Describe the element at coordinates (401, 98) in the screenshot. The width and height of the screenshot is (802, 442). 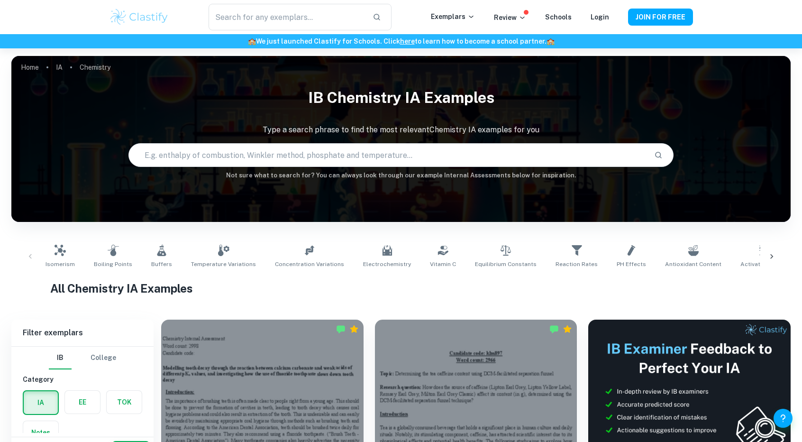
I see `h1: IB Chemistry IA examples` at that location.